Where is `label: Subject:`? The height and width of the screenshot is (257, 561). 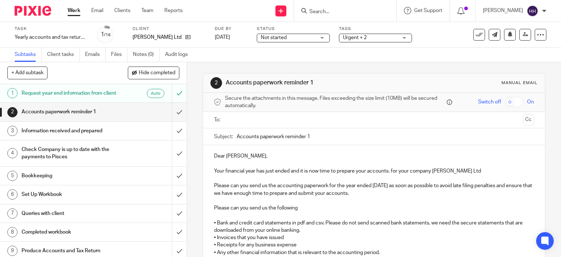 label: Subject: is located at coordinates (223, 136).